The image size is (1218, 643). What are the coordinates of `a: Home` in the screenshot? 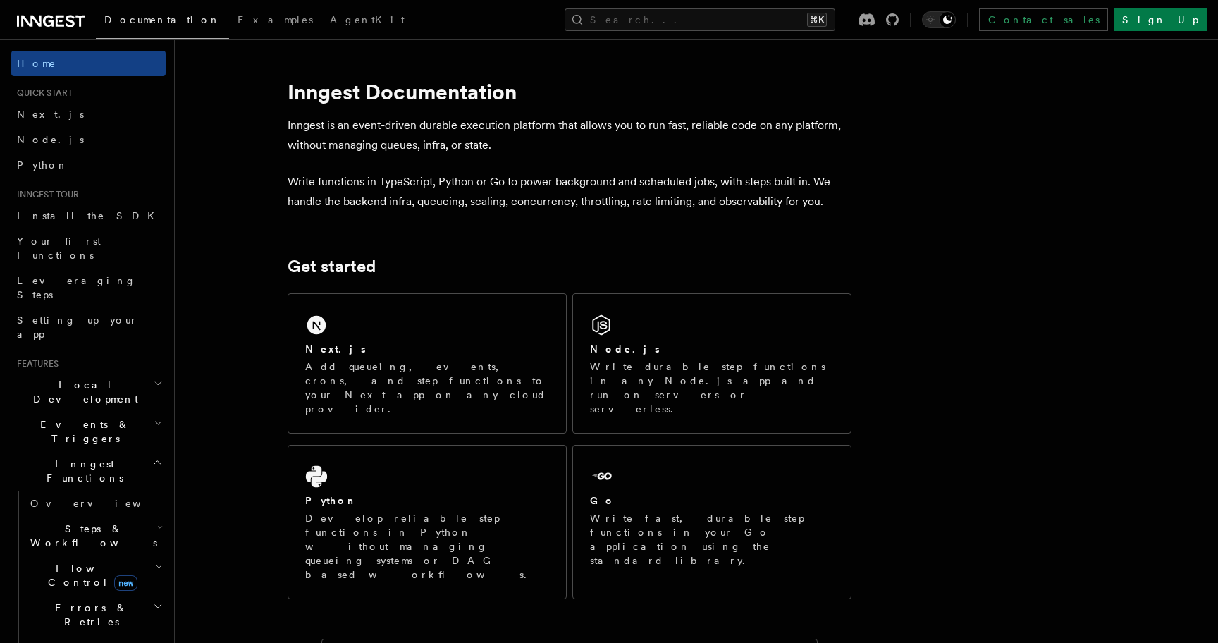 It's located at (88, 63).